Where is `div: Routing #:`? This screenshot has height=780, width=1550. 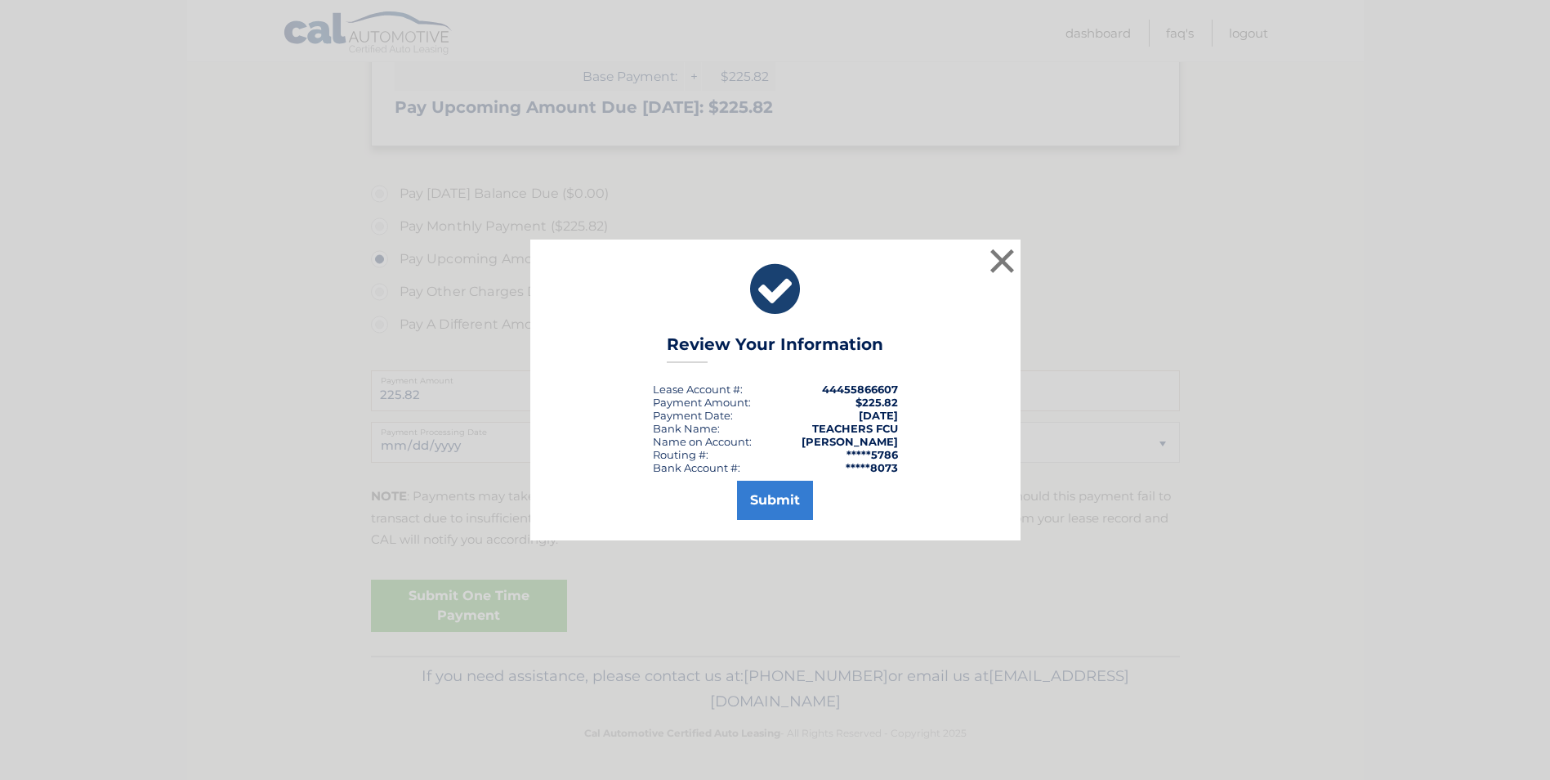 div: Routing #: is located at coordinates (681, 454).